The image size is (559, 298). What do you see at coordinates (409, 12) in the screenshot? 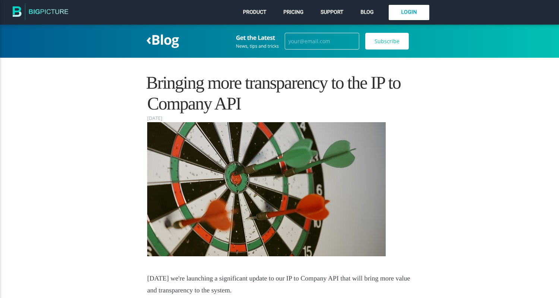
I see `a: Login` at bounding box center [409, 12].